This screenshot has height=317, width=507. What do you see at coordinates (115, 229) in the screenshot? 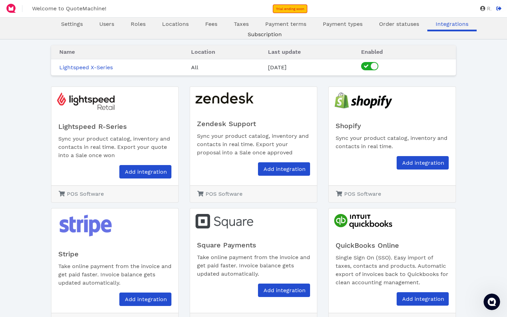
I see `button: Help` at bounding box center [115, 229].